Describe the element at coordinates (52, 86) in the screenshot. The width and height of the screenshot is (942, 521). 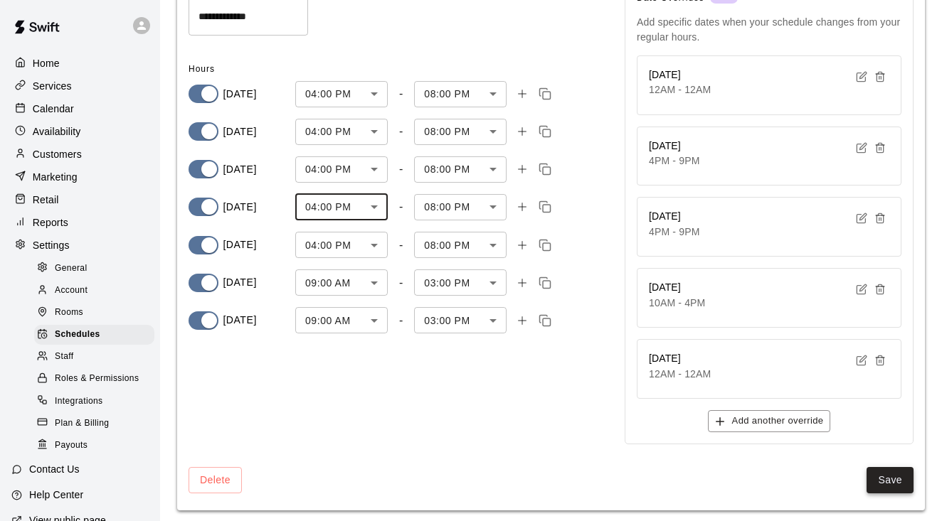
I see `p: Services` at that location.